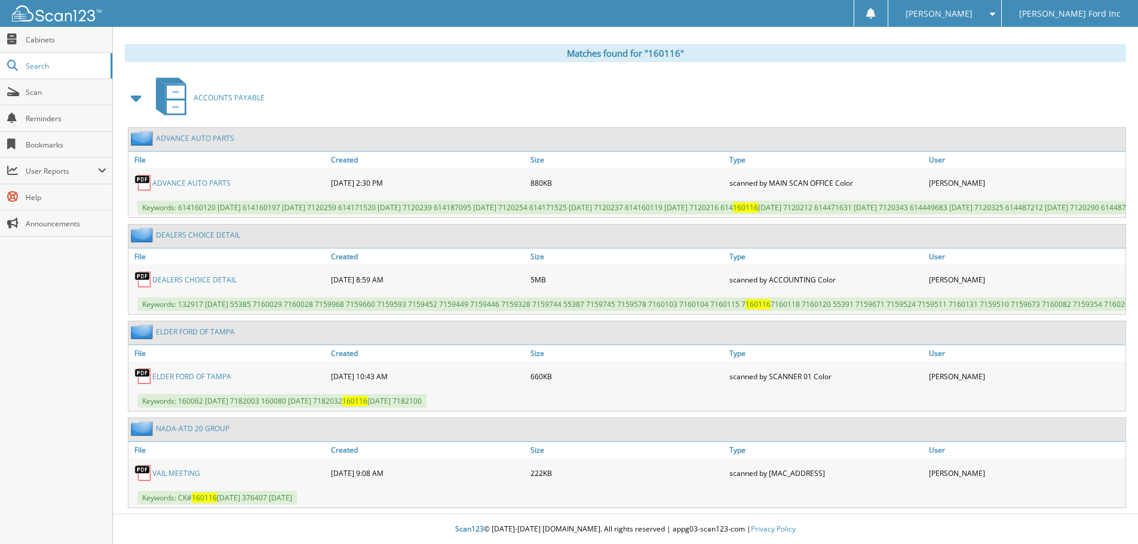 The width and height of the screenshot is (1138, 544). I want to click on div: scanned by MAIN SCAN OFFICE Color, so click(826, 183).